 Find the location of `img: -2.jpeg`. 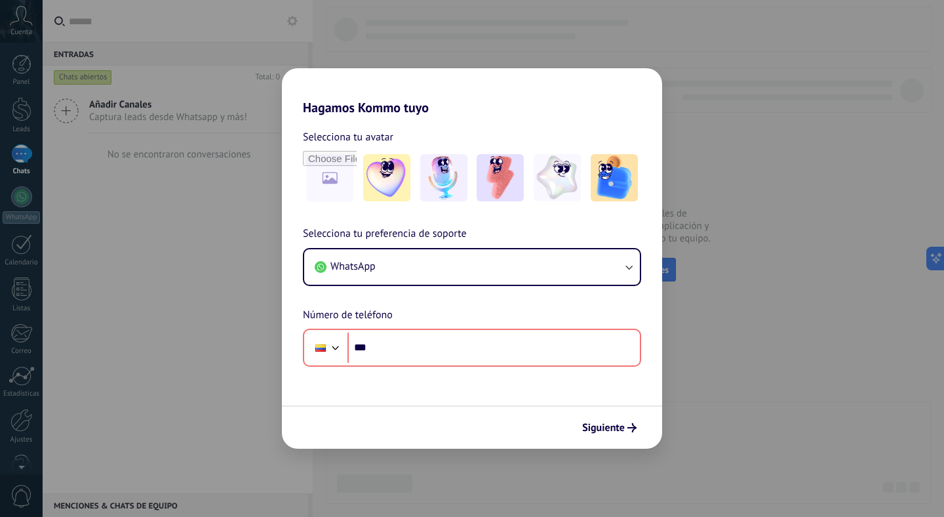

img: -2.jpeg is located at coordinates (444, 178).